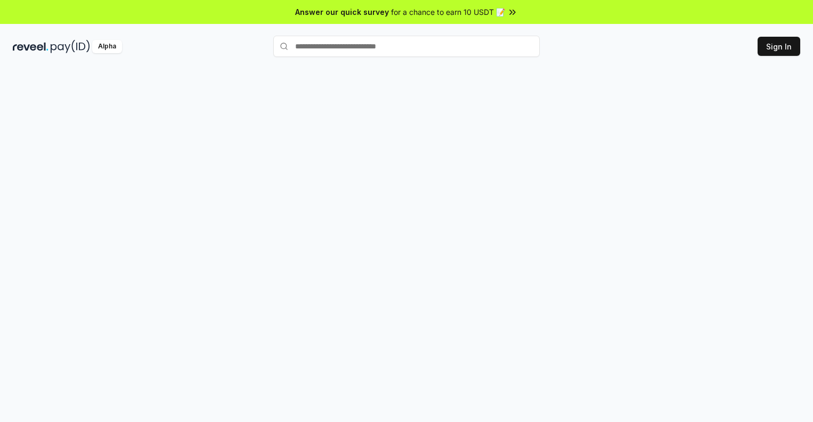 This screenshot has width=813, height=422. Describe the element at coordinates (342, 12) in the screenshot. I see `span: Answer our quick survey` at that location.